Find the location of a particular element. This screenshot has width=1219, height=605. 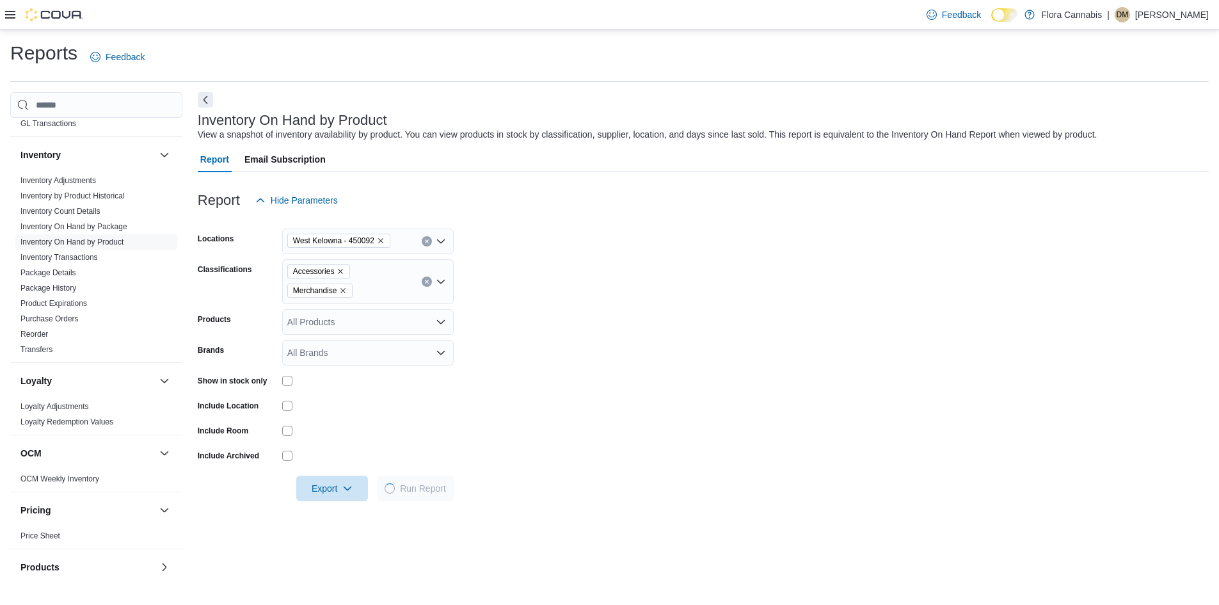

button: Next is located at coordinates (205, 100).